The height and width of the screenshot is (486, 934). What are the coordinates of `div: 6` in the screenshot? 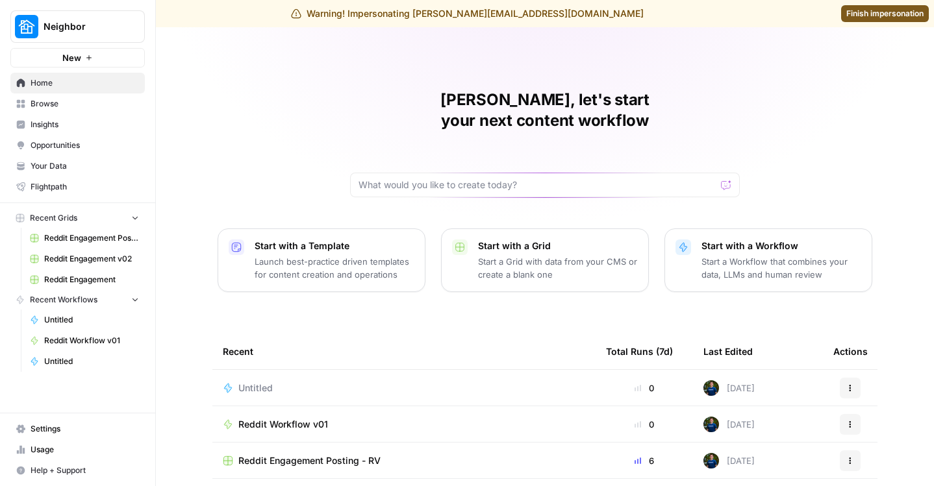 It's located at (644, 461).